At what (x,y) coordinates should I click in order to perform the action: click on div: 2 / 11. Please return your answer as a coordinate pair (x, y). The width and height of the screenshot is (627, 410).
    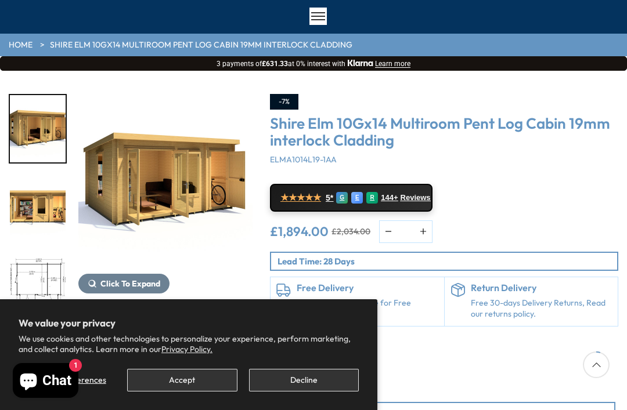
    Looking at the image, I should click on (38, 210).